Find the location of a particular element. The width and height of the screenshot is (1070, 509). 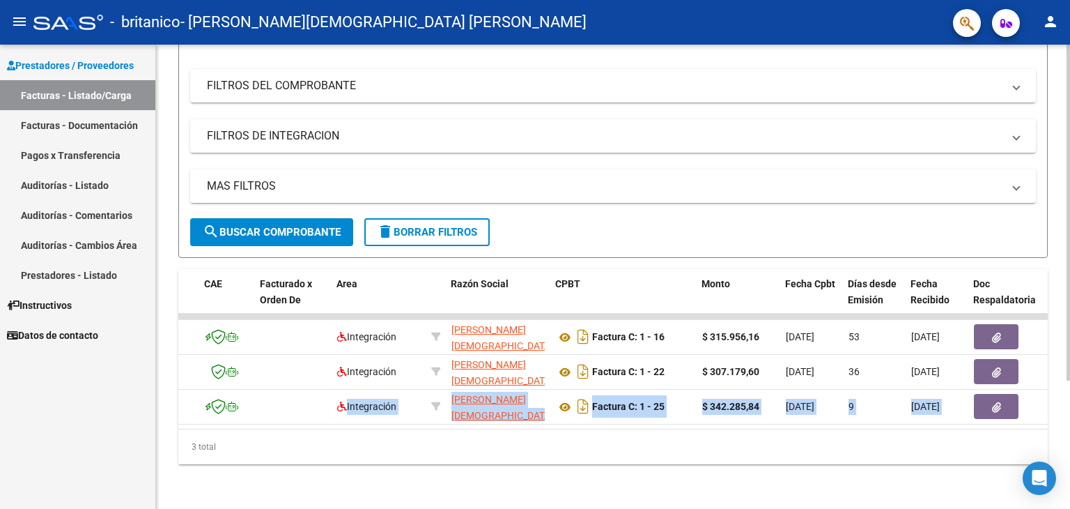

strong: $ 315.956,16 is located at coordinates (731, 337).